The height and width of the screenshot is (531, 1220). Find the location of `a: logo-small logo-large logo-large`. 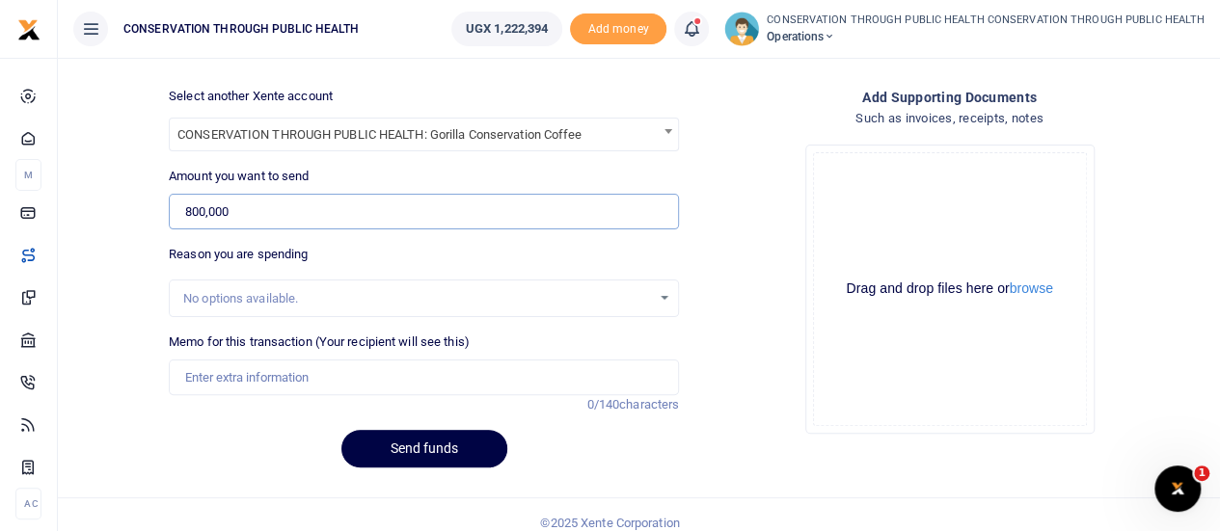

a: logo-small logo-large logo-large is located at coordinates (29, 28).